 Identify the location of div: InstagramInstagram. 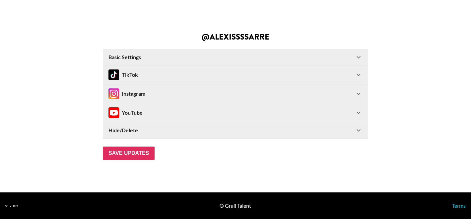
(236, 94).